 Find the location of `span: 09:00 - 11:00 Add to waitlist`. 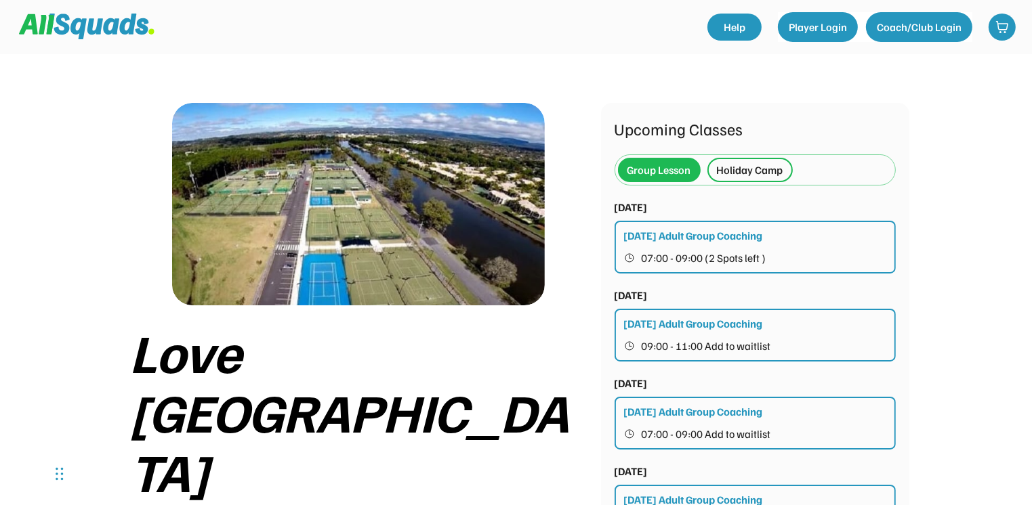

span: 09:00 - 11:00 Add to waitlist is located at coordinates (706, 346).